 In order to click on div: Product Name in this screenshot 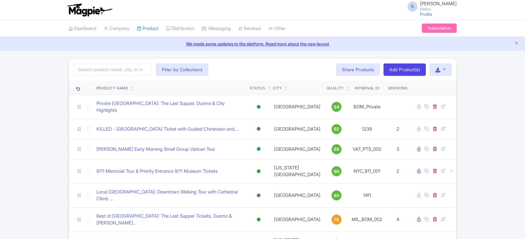, I will do `click(112, 88)`.